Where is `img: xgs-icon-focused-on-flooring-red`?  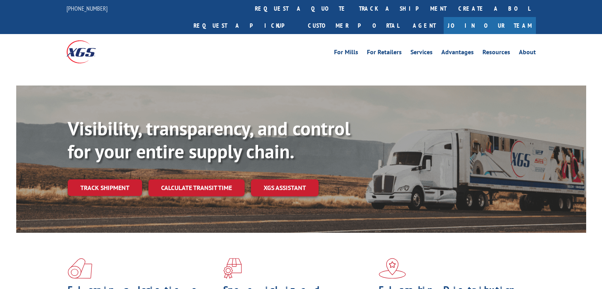 img: xgs-icon-focused-on-flooring-red is located at coordinates (232, 268).